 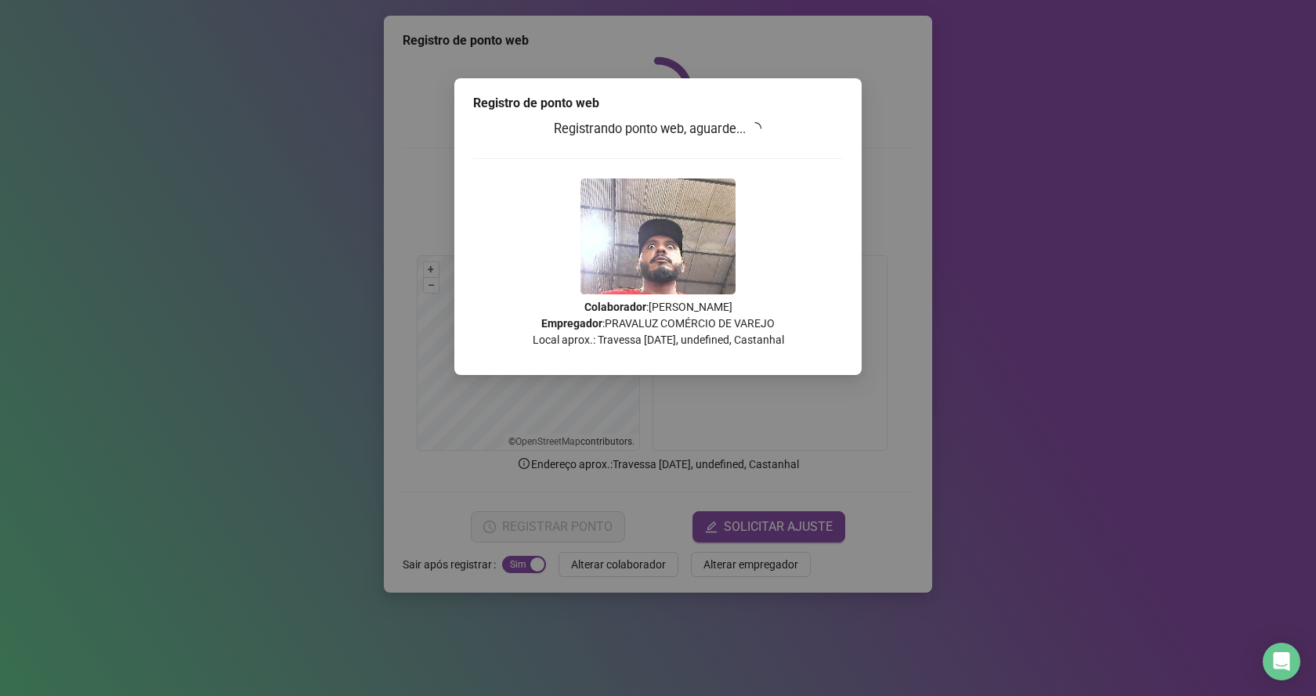 What do you see at coordinates (615, 307) in the screenshot?
I see `strong: Colaborador` at bounding box center [615, 307].